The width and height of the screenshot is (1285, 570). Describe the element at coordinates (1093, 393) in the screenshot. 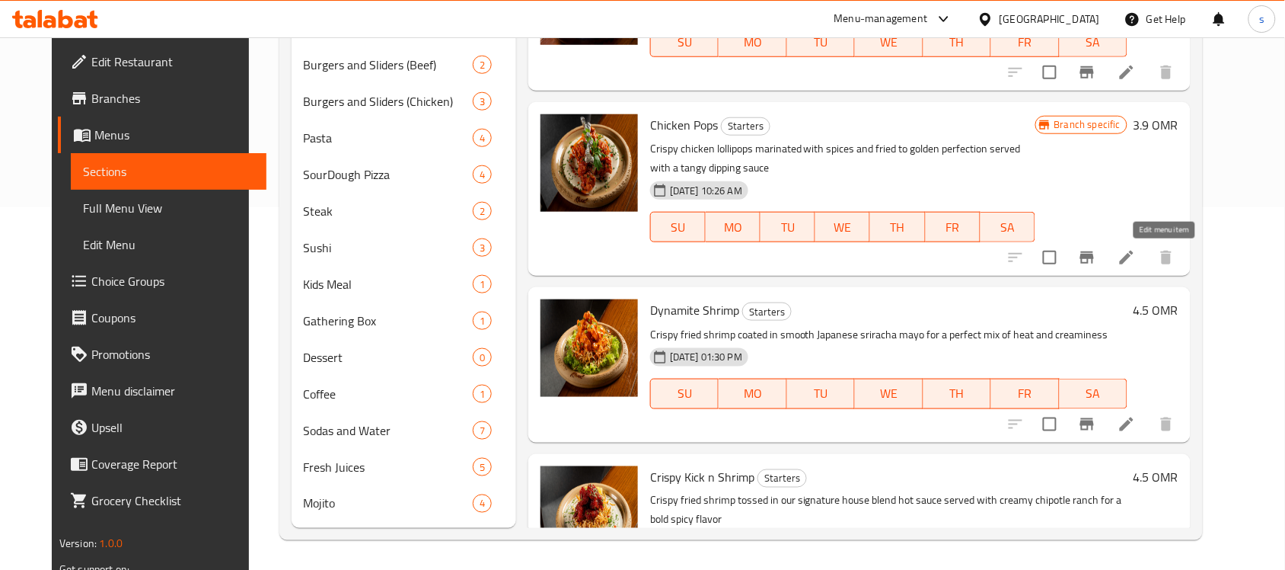

I see `span: SA` at that location.